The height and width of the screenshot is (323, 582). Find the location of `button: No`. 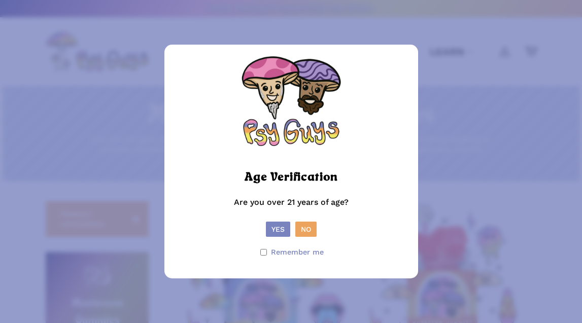

button: No is located at coordinates (306, 229).